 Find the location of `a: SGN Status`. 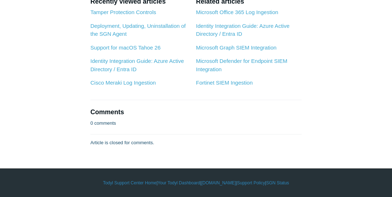

a: SGN Status is located at coordinates (278, 183).